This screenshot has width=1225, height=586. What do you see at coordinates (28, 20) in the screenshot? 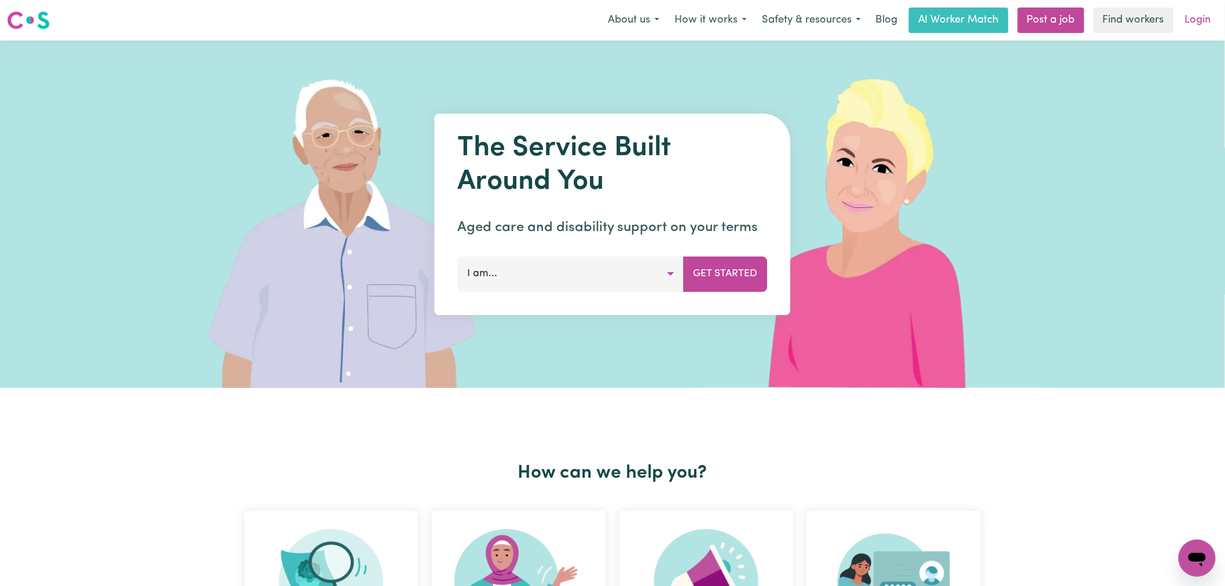
I see `img: Careseekers logo` at bounding box center [28, 20].